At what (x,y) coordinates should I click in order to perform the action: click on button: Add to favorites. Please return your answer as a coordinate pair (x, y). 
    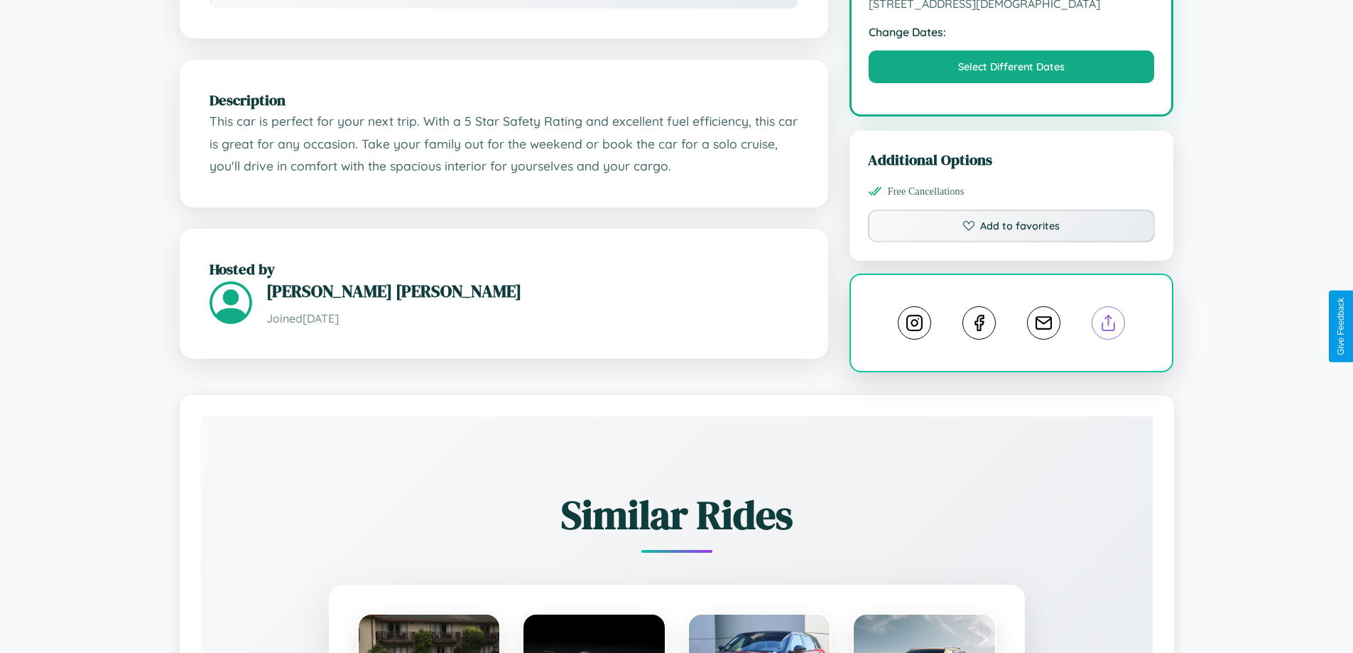
    Looking at the image, I should click on (1011, 226).